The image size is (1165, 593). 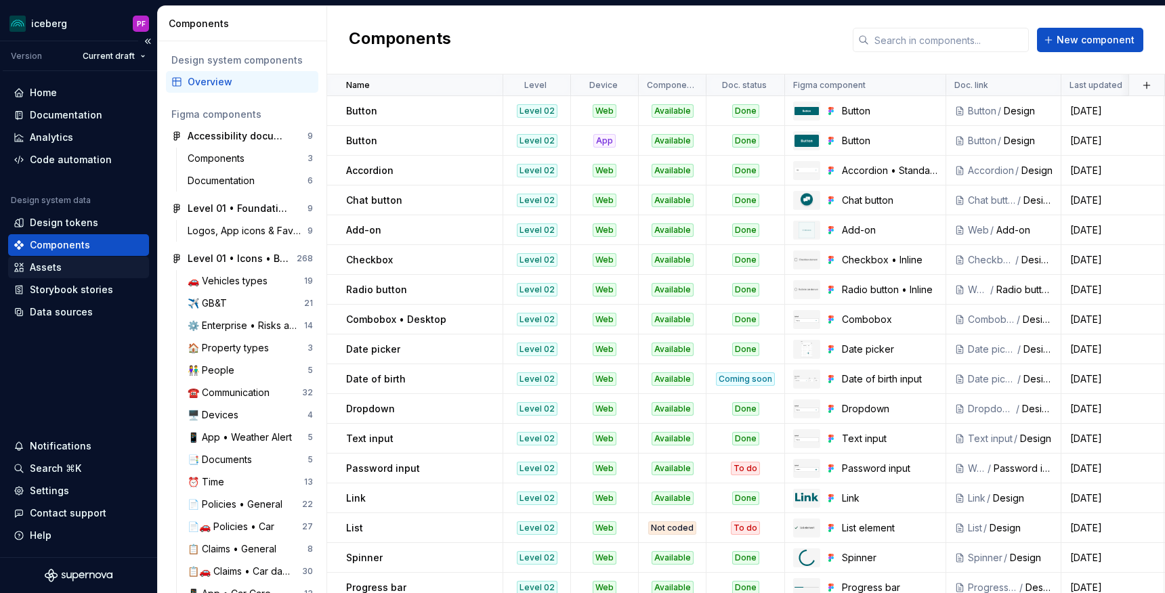 I want to click on img: Accordion • Standalone, so click(x=807, y=170).